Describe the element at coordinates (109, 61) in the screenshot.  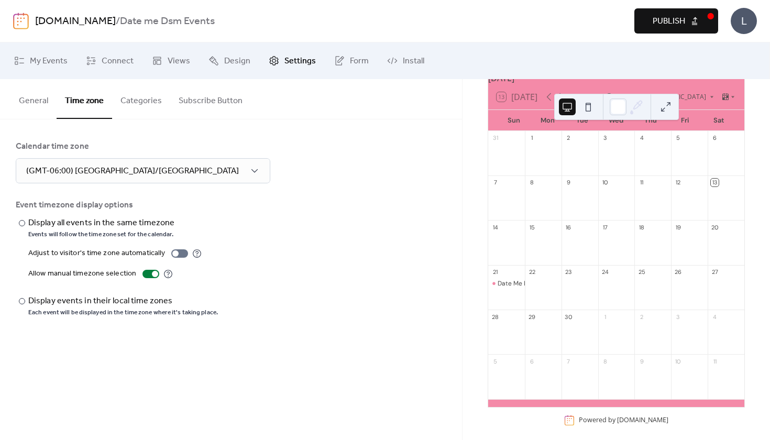
I see `a: Connect` at that location.